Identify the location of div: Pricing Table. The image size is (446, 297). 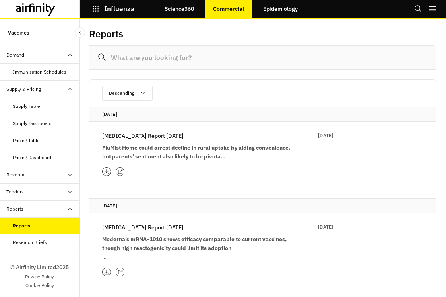
(26, 140).